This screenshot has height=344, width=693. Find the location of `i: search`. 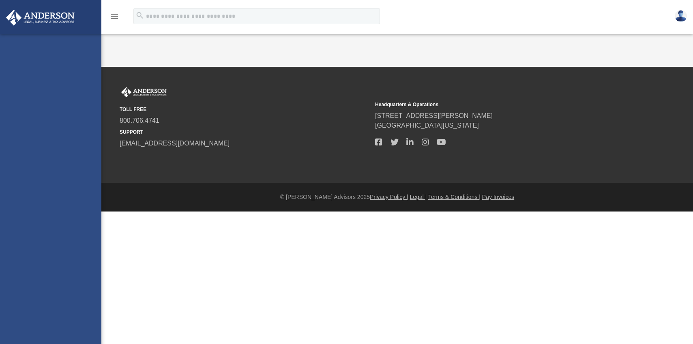

i: search is located at coordinates (140, 15).